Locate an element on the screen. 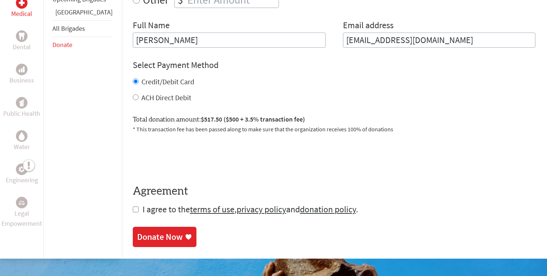 The height and width of the screenshot is (276, 547). span: $517.50 ($500 + 3.5% transaction fee) is located at coordinates (253, 119).